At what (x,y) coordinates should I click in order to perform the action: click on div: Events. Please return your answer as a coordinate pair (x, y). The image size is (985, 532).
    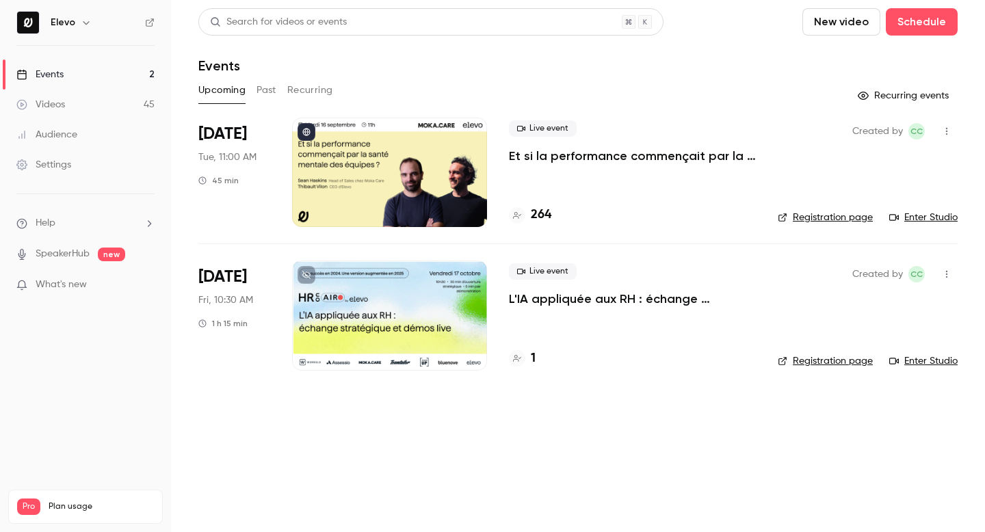
    Looking at the image, I should click on (40, 75).